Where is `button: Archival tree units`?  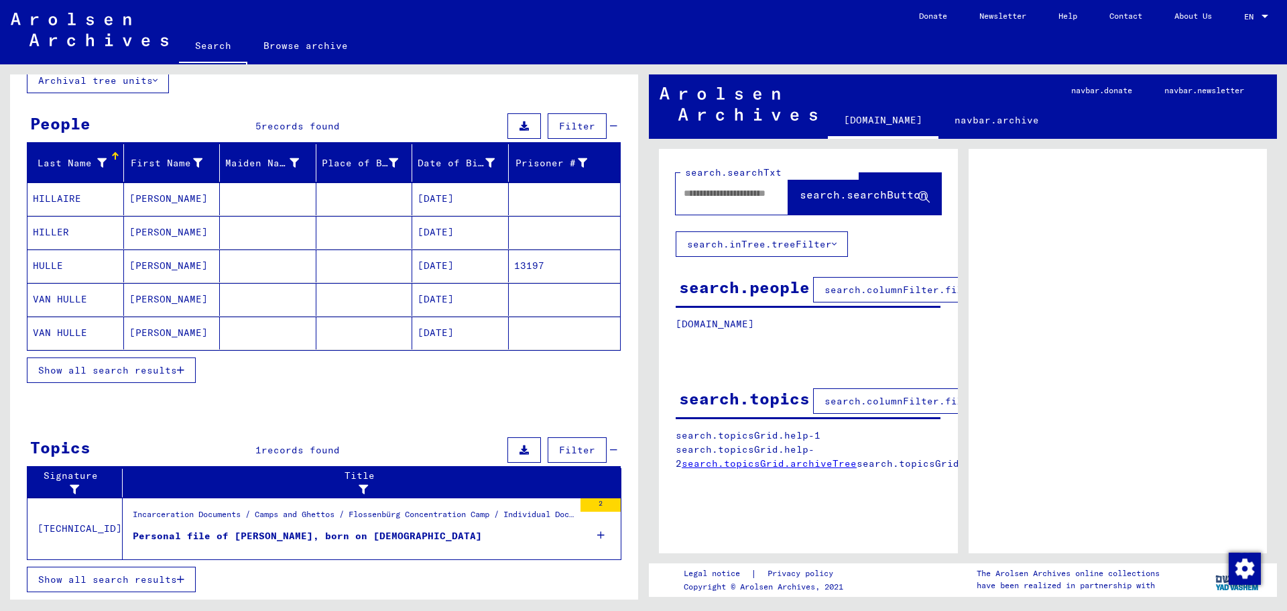
button: Archival tree units is located at coordinates (98, 80).